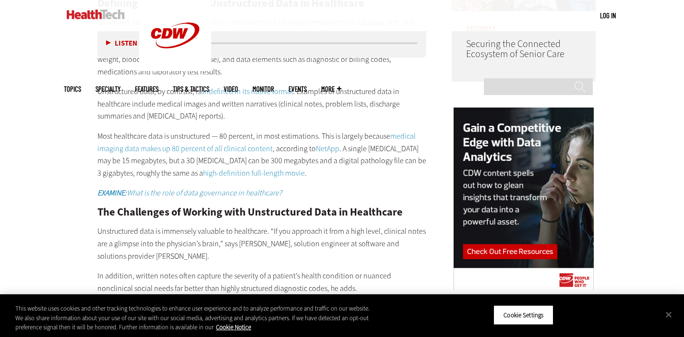 The image size is (684, 337). Describe the element at coordinates (331, 89) in the screenshot. I see `span: More` at that location.